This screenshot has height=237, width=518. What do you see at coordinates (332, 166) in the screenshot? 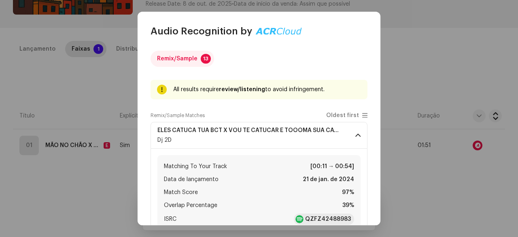
I see `strong: [00:11 → 00:54]` at bounding box center [332, 166].